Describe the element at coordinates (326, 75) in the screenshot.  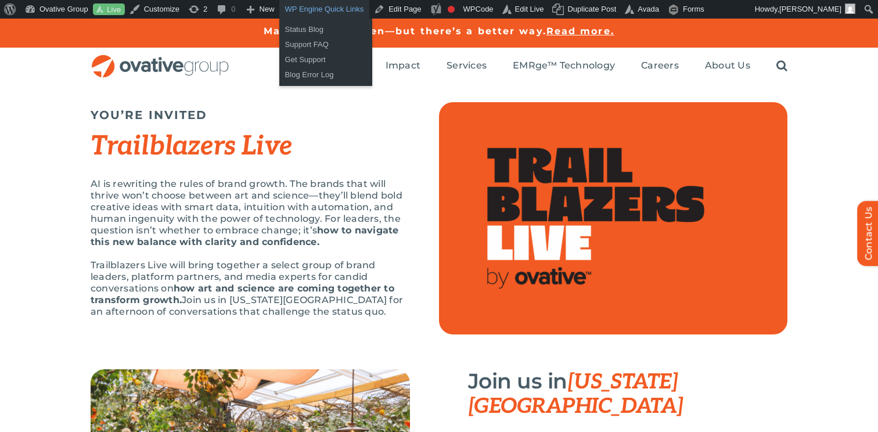
I see `a: Blog Error Log` at that location.